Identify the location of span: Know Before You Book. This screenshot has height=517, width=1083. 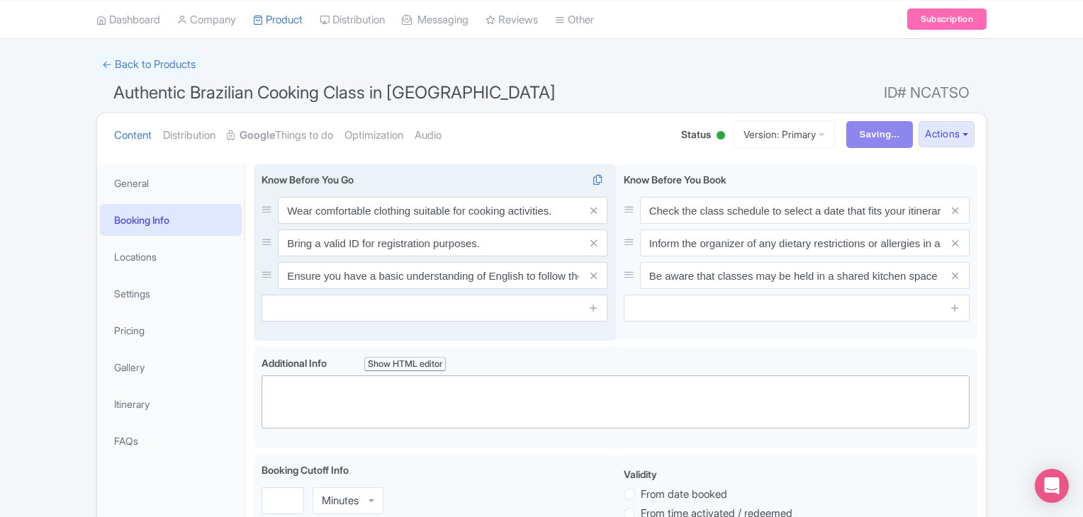
(675, 179).